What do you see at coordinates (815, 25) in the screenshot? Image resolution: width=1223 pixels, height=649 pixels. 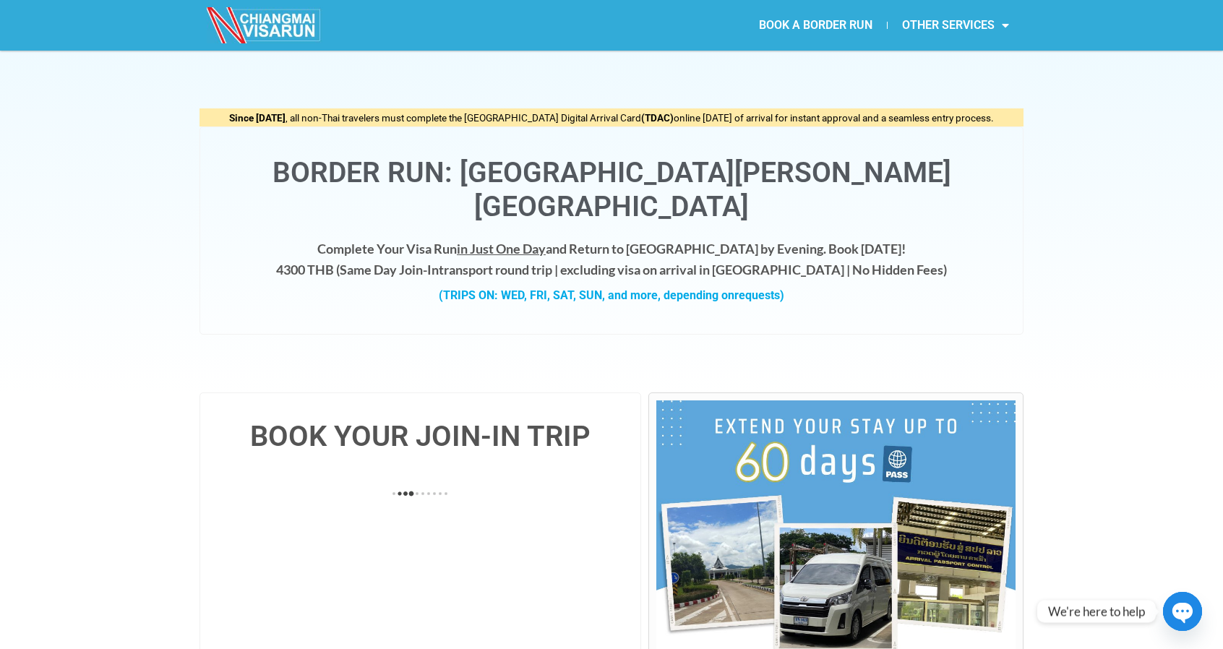 I see `a: BOOK A BORDER RUN` at bounding box center [815, 25].